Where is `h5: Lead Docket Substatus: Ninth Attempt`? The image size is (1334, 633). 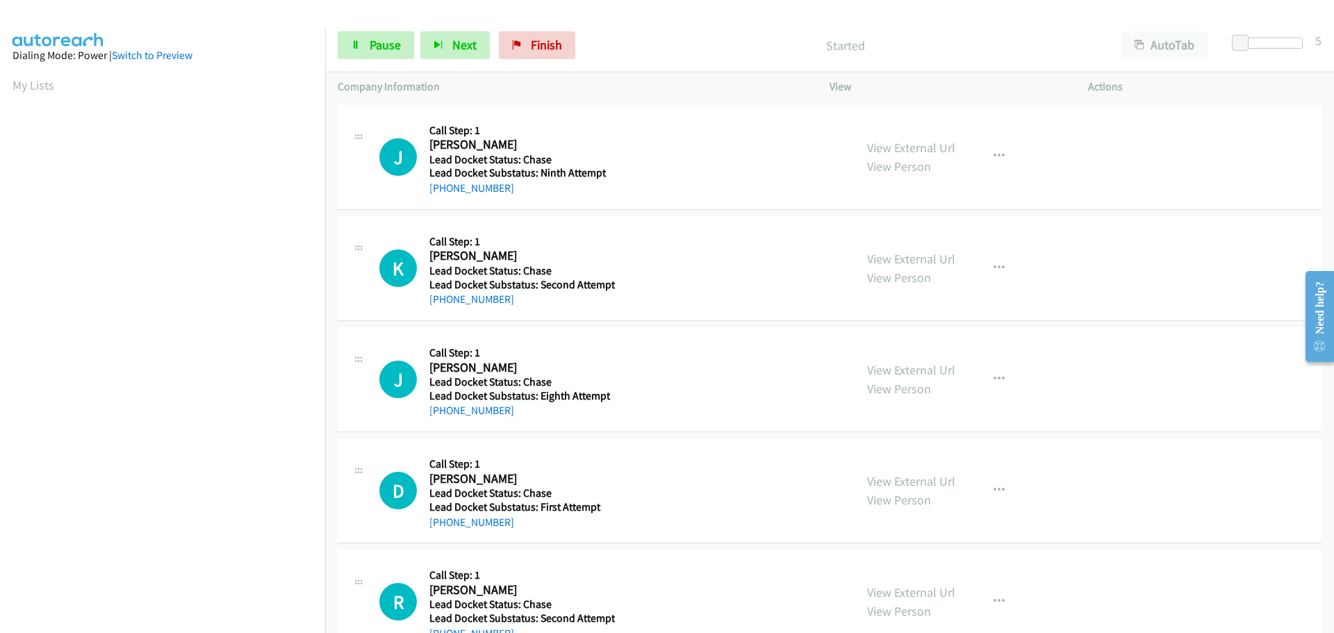
h5: Lead Docket Substatus: Ninth Attempt is located at coordinates (520, 173).